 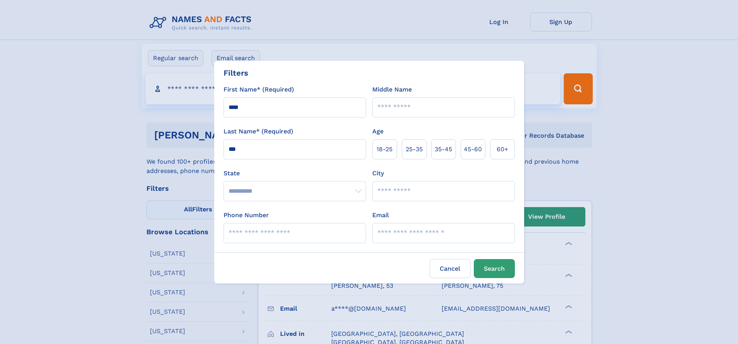 I want to click on span: 35‑45, so click(x=443, y=149).